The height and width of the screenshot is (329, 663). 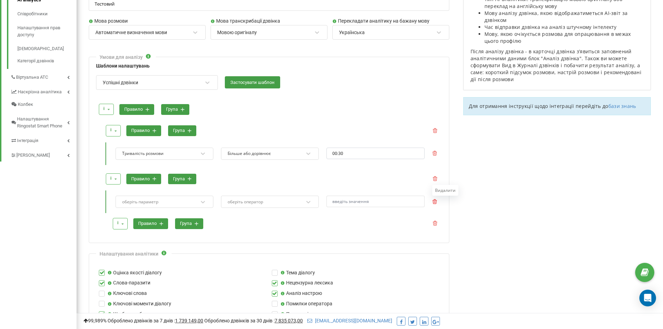 What do you see at coordinates (129, 283) in the screenshot?
I see `label: Слова-паразити` at bounding box center [129, 283].